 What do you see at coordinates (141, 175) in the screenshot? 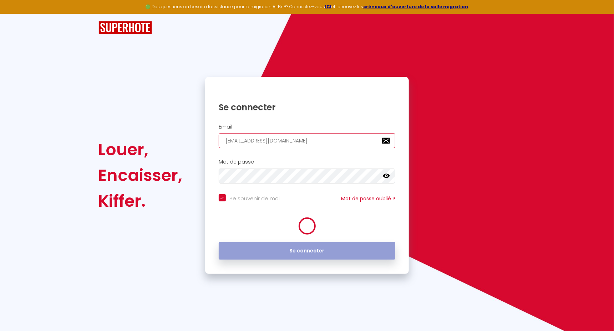
I see `div: Encaisser,` at bounding box center [141, 175].